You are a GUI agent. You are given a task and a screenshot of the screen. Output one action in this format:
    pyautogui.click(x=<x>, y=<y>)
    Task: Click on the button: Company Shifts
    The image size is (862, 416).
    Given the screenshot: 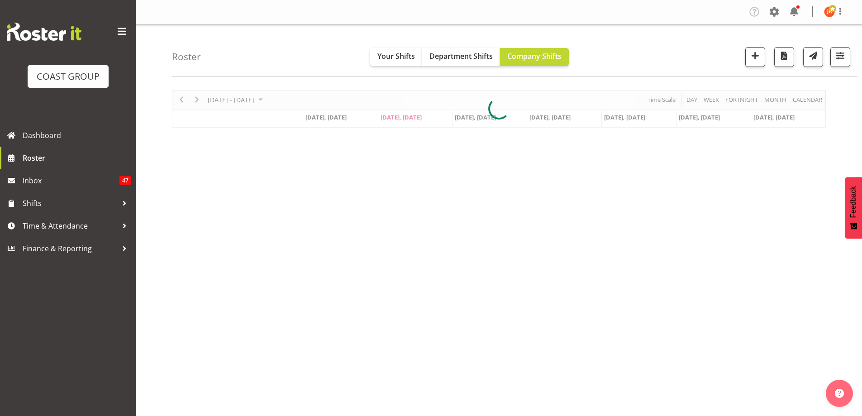 What is the action you would take?
    pyautogui.click(x=535, y=57)
    